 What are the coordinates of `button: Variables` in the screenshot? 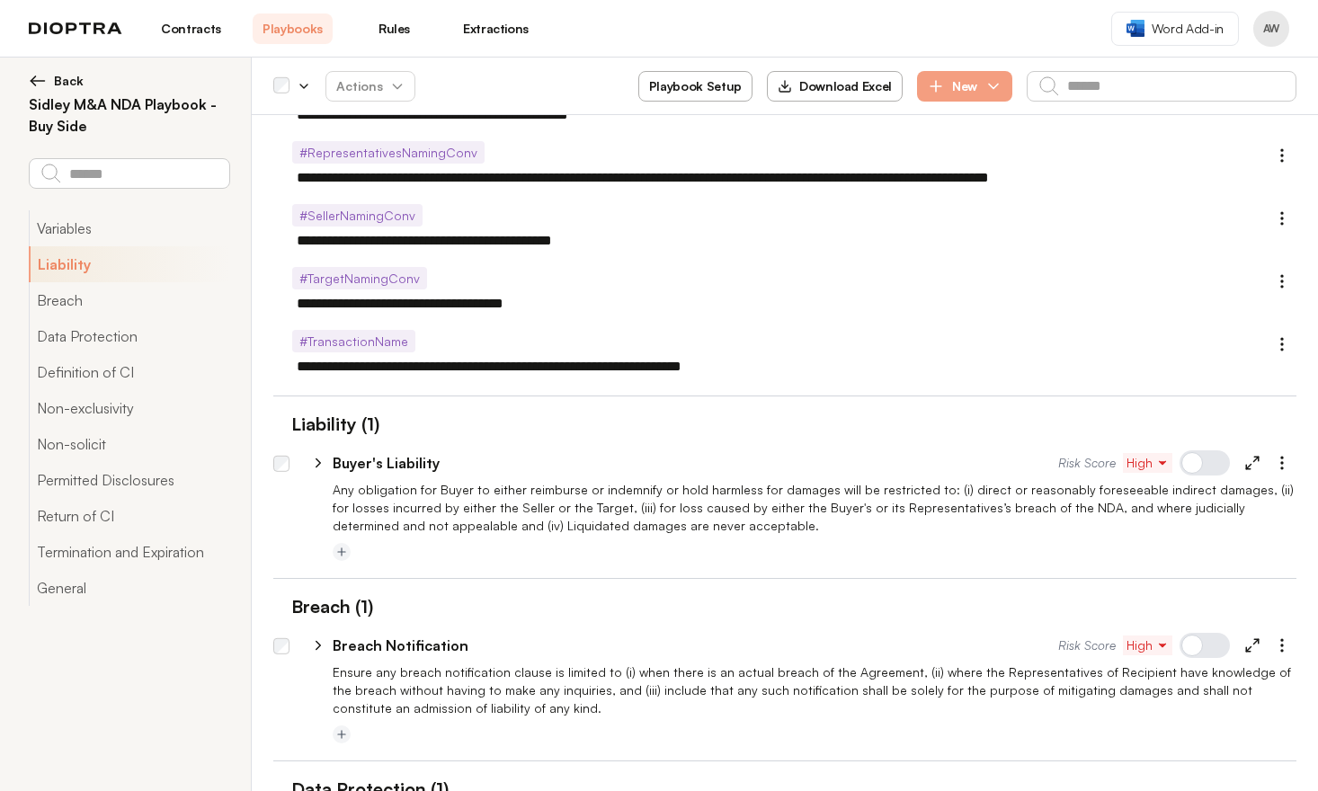 It's located at (129, 228).